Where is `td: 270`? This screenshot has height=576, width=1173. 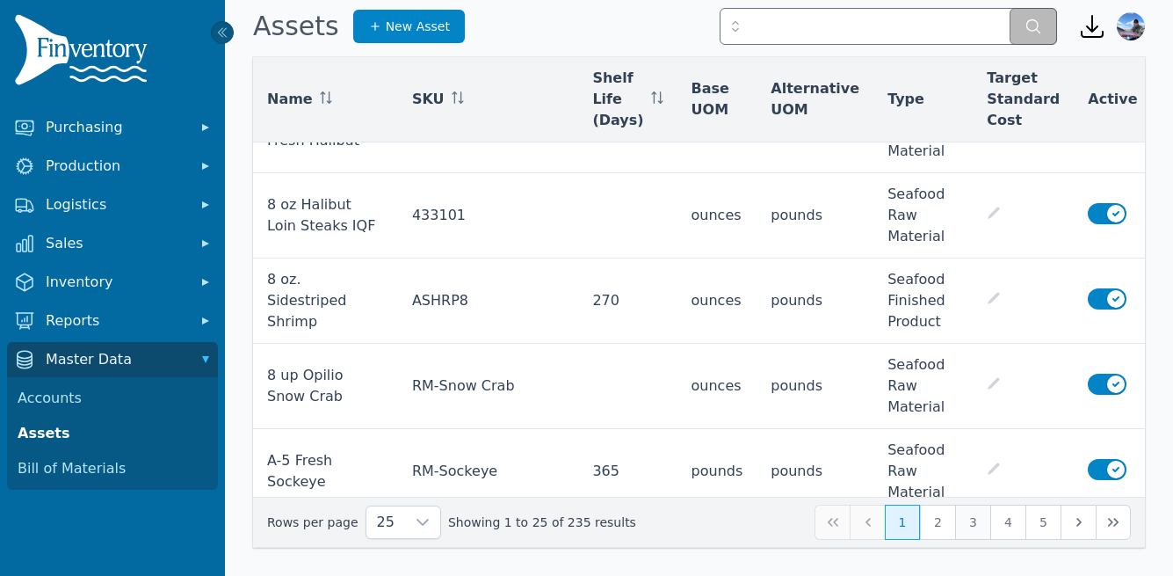
td: 270 is located at coordinates (627, 301).